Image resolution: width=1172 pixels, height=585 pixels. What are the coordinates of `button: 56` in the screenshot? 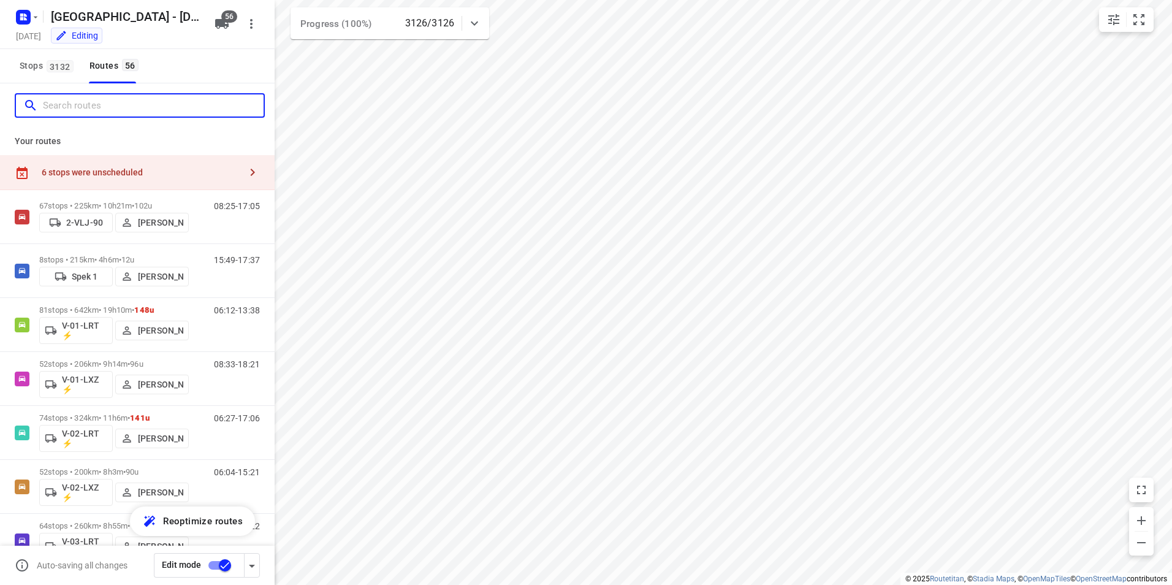 It's located at (222, 24).